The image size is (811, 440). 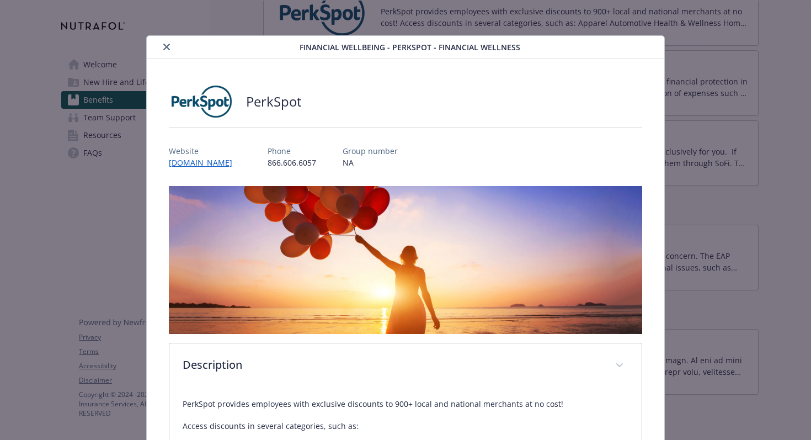 I want to click on p: Phone, so click(x=292, y=151).